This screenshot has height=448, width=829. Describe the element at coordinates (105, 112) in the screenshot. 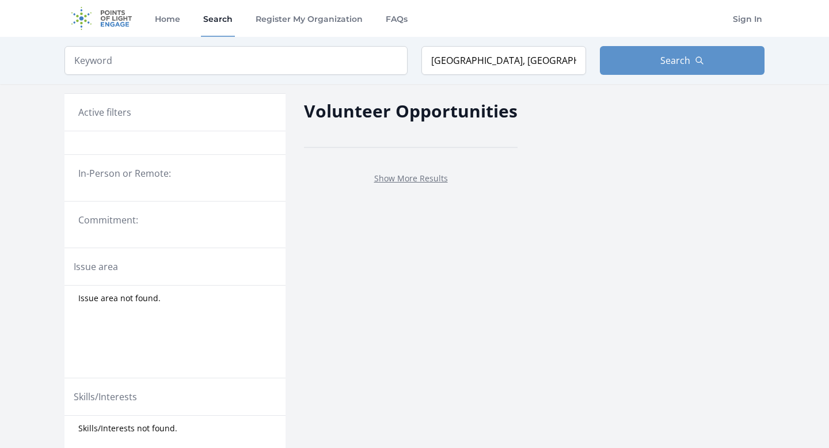

I see `h3: Active filters` at that location.